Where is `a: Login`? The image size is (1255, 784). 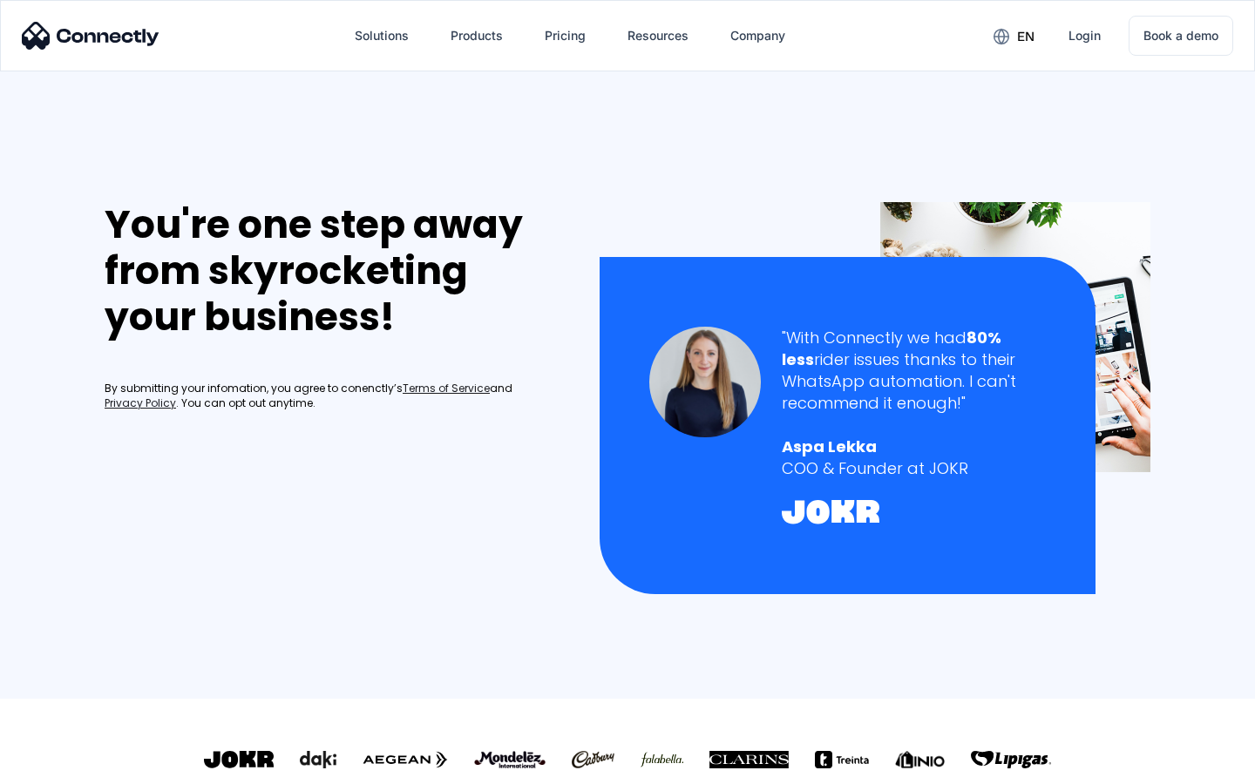 a: Login is located at coordinates (1084, 36).